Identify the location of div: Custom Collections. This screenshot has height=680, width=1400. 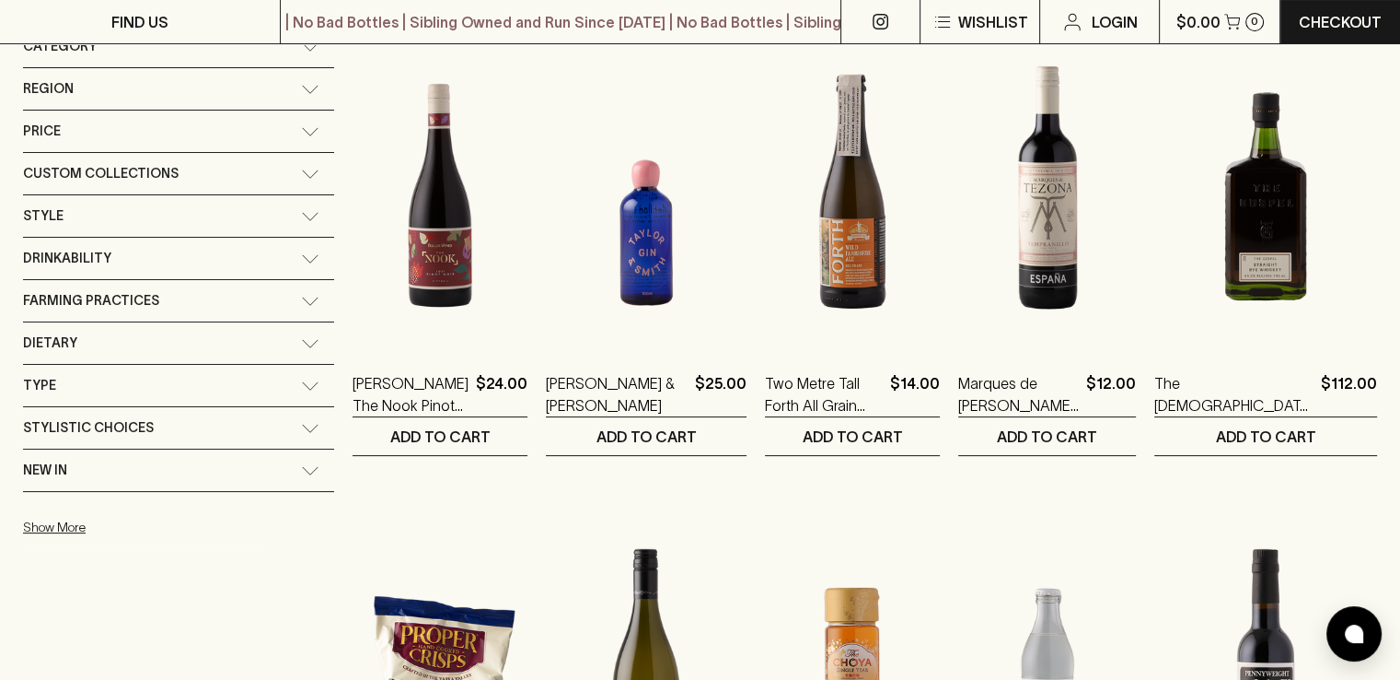
(179, 173).